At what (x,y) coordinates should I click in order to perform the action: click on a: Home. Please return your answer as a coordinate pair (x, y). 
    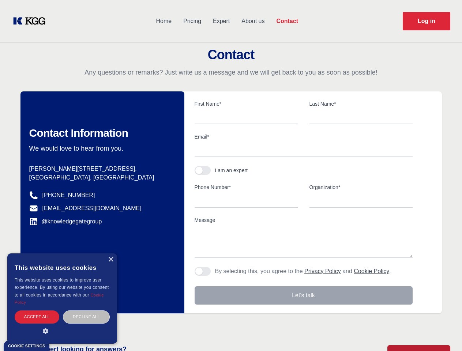
    Looking at the image, I should click on (163, 21).